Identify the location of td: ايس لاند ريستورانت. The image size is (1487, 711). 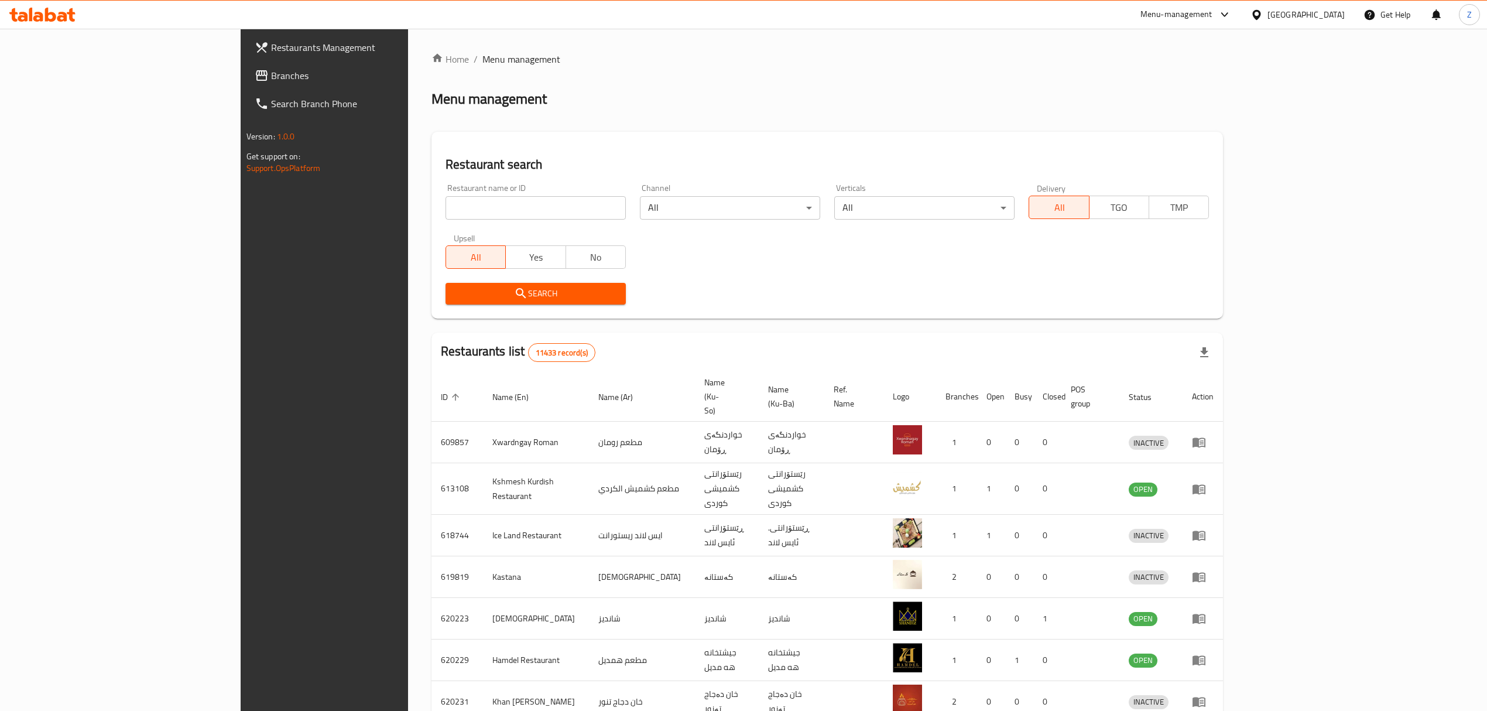
(641, 535).